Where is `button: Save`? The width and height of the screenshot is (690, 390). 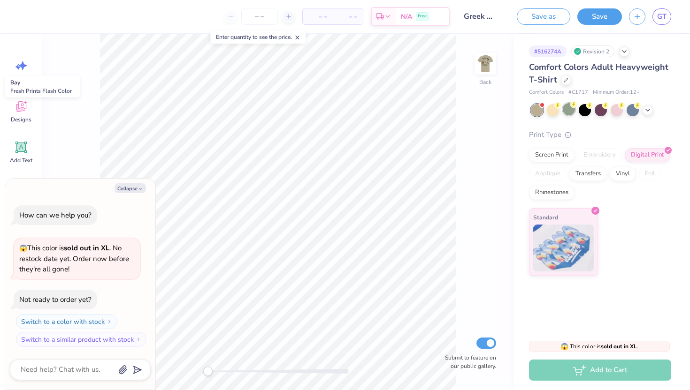 button: Save is located at coordinates (599, 16).